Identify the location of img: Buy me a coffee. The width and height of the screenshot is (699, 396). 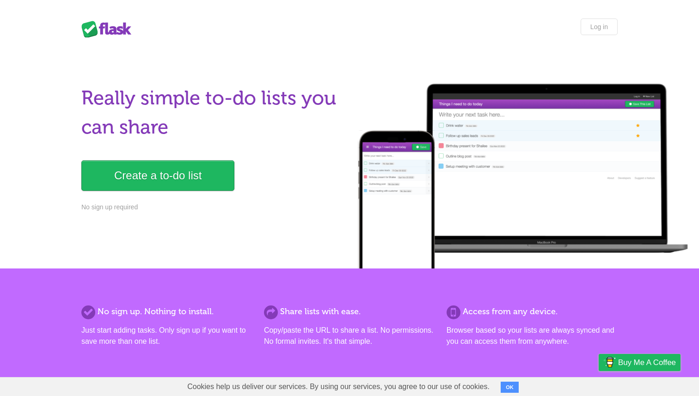
(609, 362).